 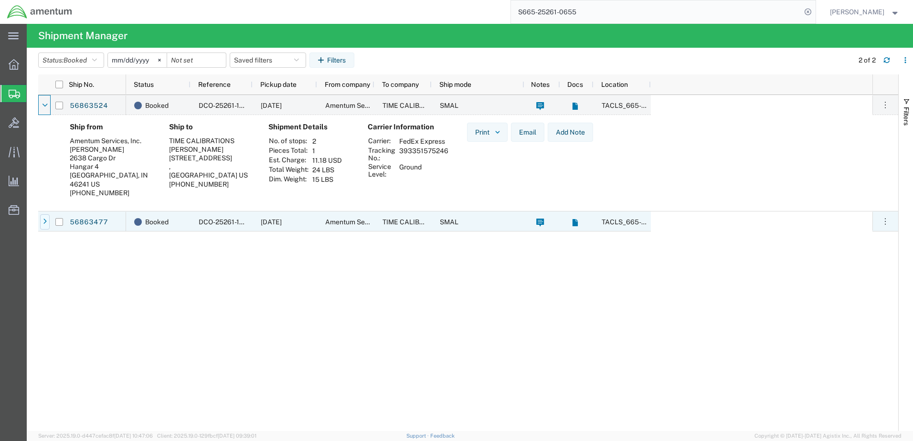 I want to click on span: Ship mode, so click(x=455, y=85).